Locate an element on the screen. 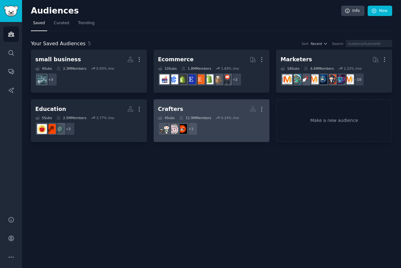 This screenshot has width=401, height=268. div: 1.8M Members is located at coordinates (196, 69).